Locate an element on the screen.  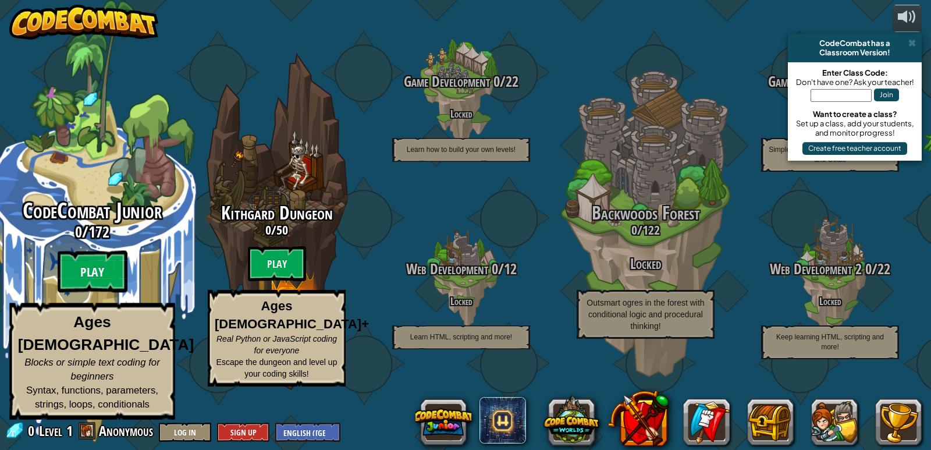
span: Level is located at coordinates (51, 430).